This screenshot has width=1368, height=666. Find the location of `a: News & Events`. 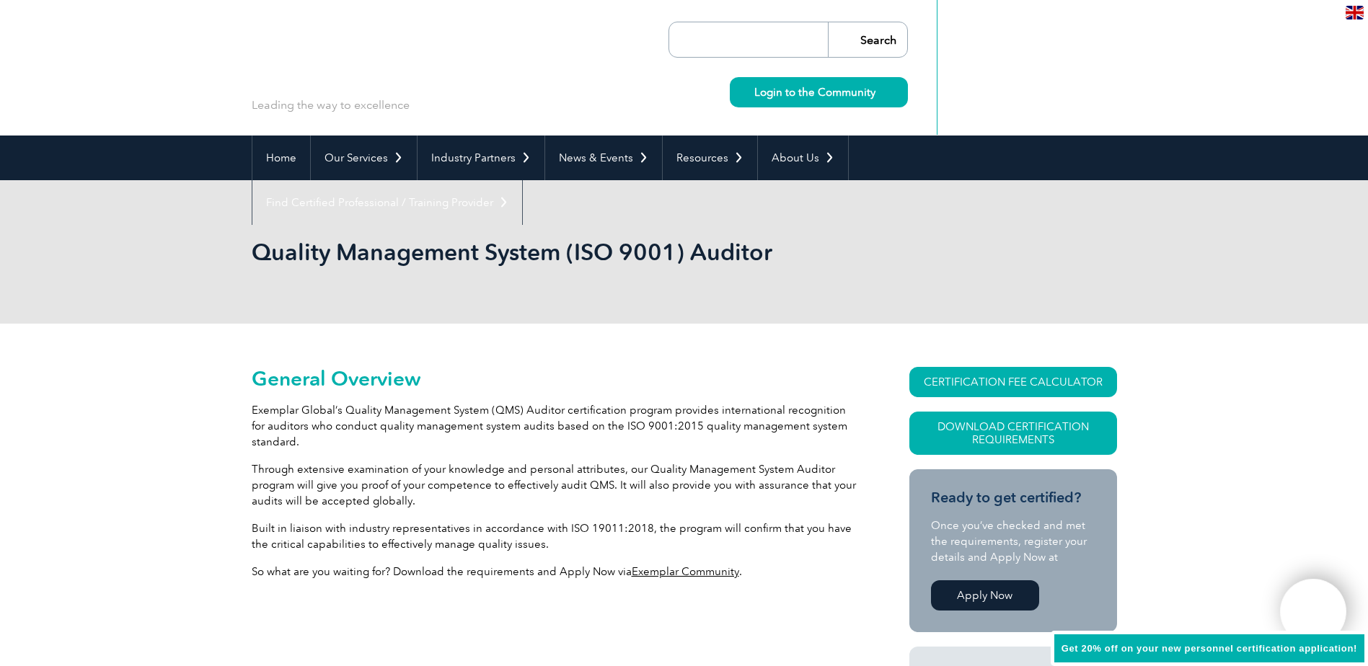

a: News & Events is located at coordinates (603, 158).